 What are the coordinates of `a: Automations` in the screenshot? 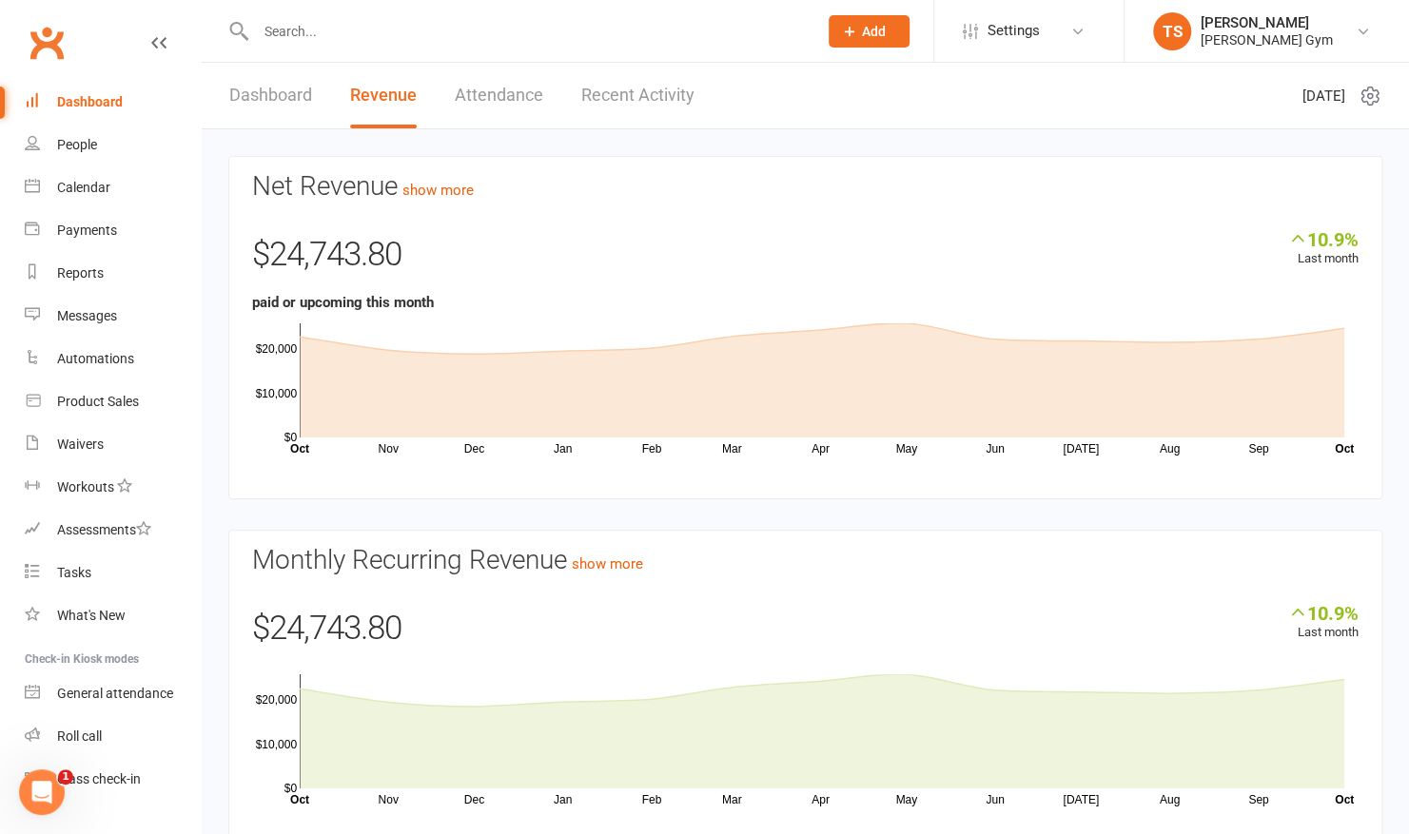 It's located at (112, 359).